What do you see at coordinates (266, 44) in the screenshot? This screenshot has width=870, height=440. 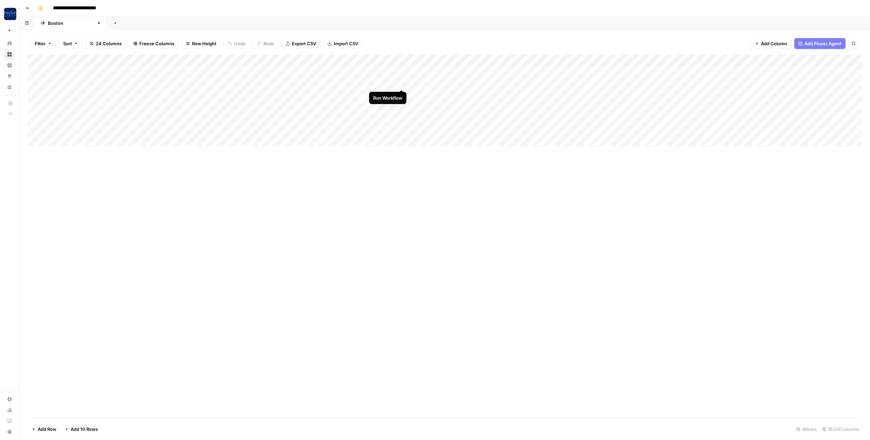 I see `button: Redo` at bounding box center [266, 44].